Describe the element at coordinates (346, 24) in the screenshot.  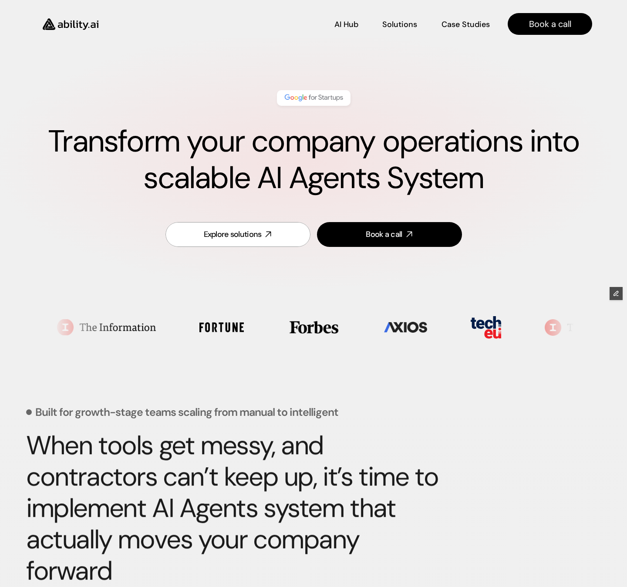
I see `a: AI Hub` at that location.